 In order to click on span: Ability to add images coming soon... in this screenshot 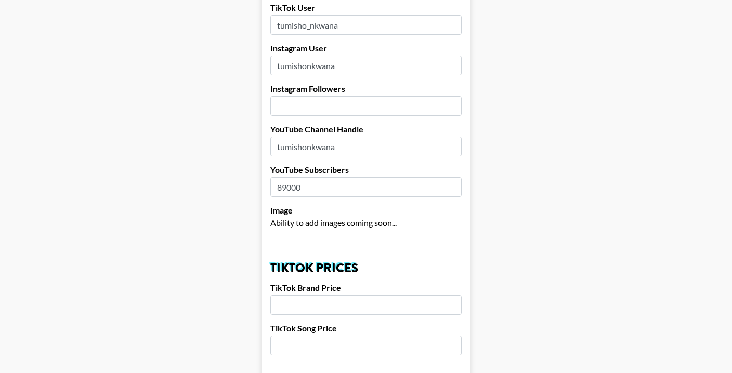, I will do `click(333, 223)`.